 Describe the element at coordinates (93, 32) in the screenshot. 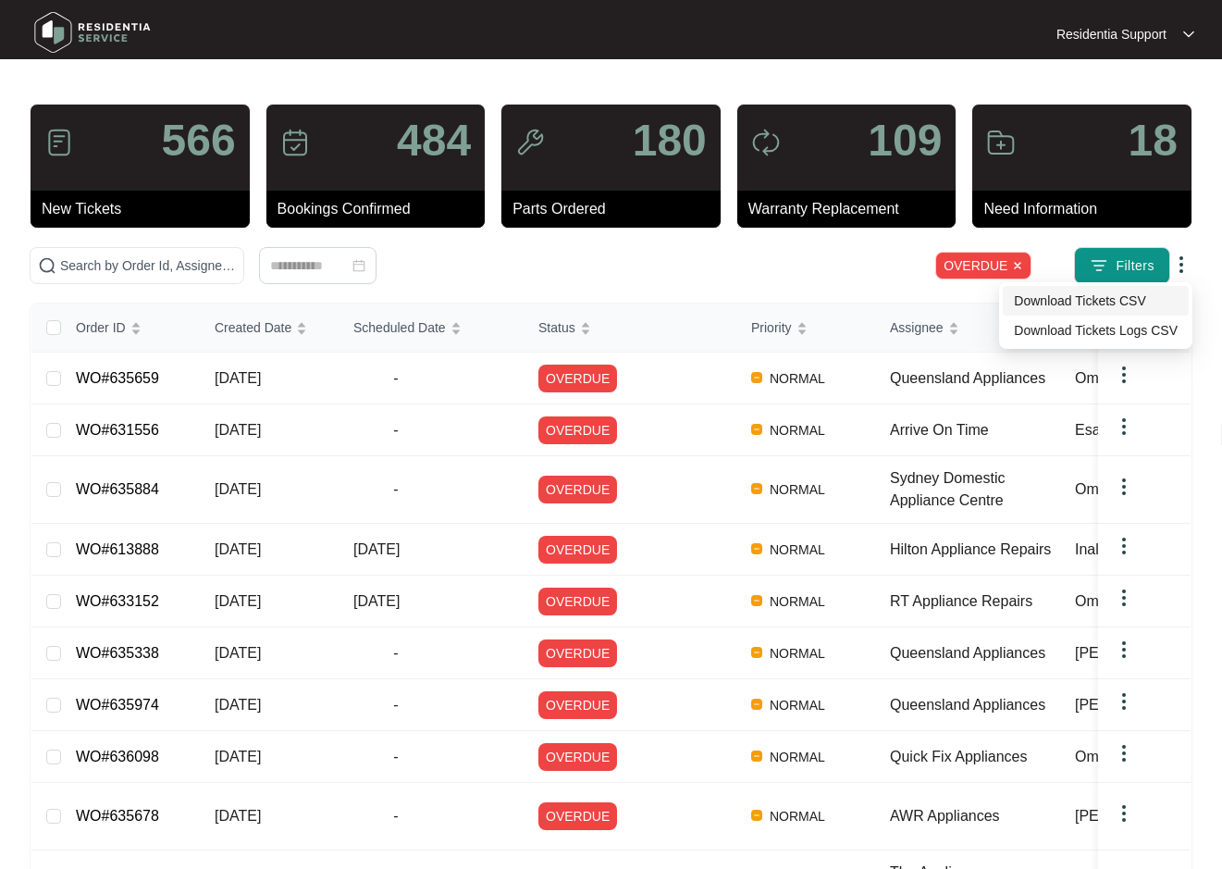

I see `img: residentia service logo` at that location.